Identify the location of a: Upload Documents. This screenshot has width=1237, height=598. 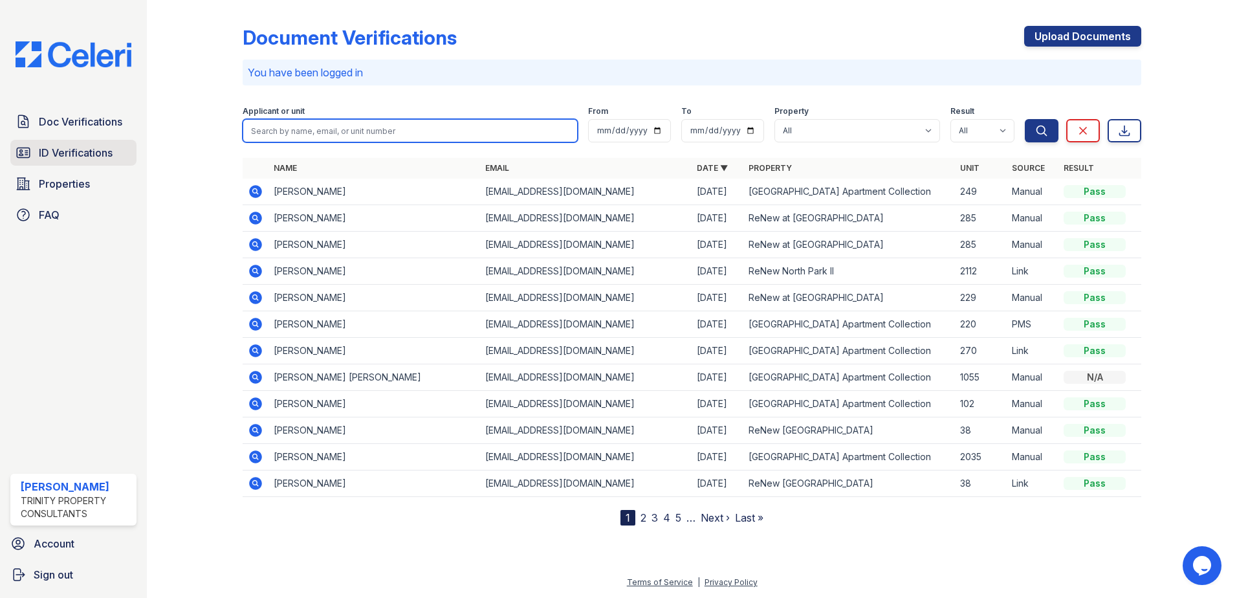
(1083, 36).